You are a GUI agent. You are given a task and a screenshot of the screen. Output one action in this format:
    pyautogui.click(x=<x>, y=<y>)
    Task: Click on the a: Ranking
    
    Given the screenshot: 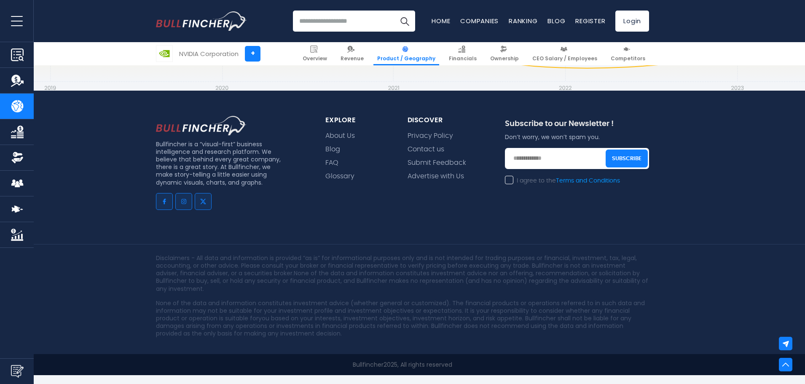 What is the action you would take?
    pyautogui.click(x=523, y=21)
    